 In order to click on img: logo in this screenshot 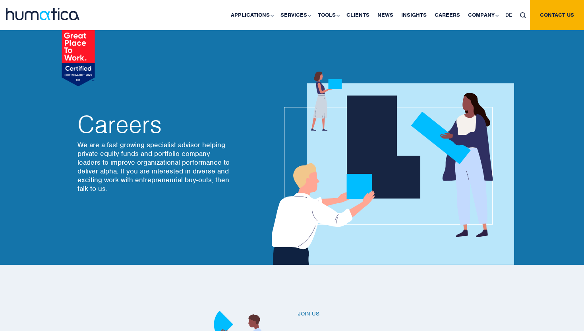, I will do `click(43, 14)`.